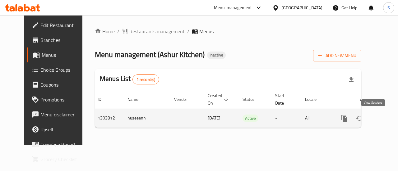 The height and width of the screenshot is (171, 398). Describe the element at coordinates (63, 85) in the screenshot. I see `span: Coupons` at that location.